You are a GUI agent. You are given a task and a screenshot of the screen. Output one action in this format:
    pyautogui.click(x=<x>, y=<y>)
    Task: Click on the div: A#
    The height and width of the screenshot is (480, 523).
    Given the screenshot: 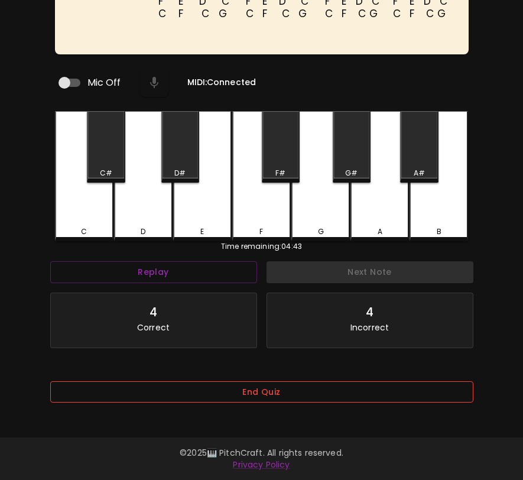 What is the action you would take?
    pyautogui.click(x=419, y=173)
    